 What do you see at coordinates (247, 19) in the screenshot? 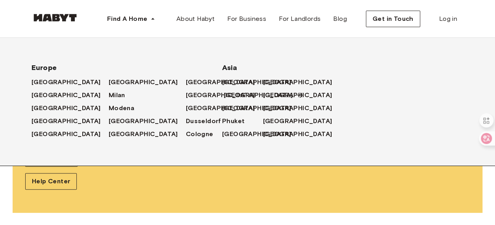
I see `a: For Business` at bounding box center [247, 19].